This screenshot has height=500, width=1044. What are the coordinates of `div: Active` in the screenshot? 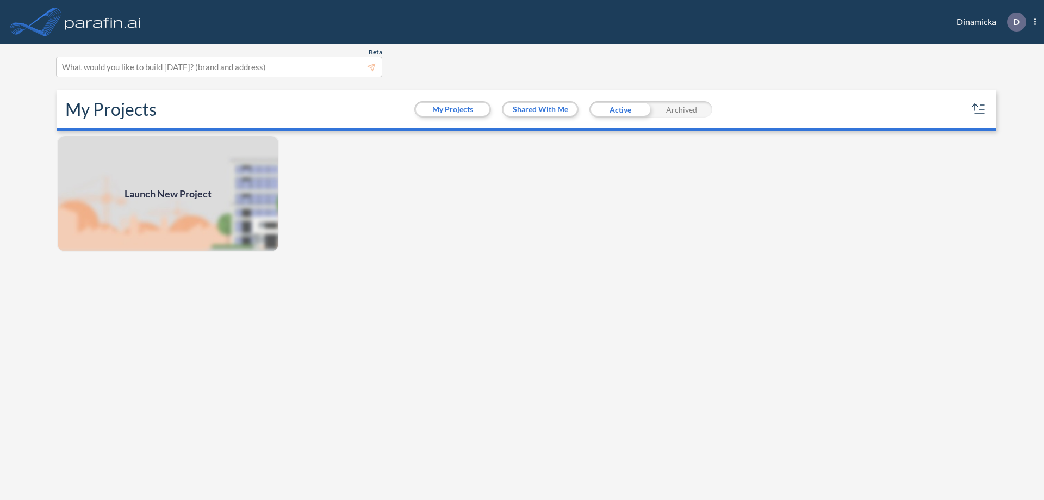 It's located at (620, 109).